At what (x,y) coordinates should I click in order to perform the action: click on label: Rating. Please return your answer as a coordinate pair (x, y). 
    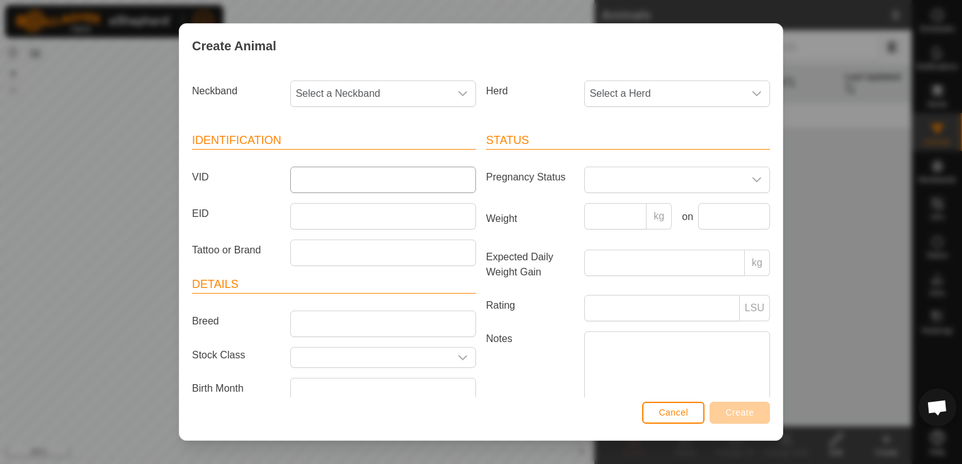
    Looking at the image, I should click on (530, 306).